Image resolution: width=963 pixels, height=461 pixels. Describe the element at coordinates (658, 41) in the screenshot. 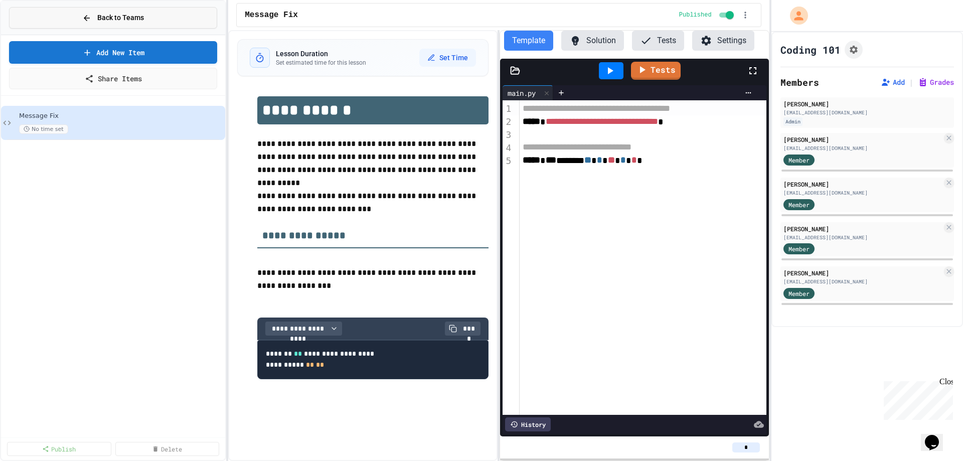

I see `button: Tests` at that location.